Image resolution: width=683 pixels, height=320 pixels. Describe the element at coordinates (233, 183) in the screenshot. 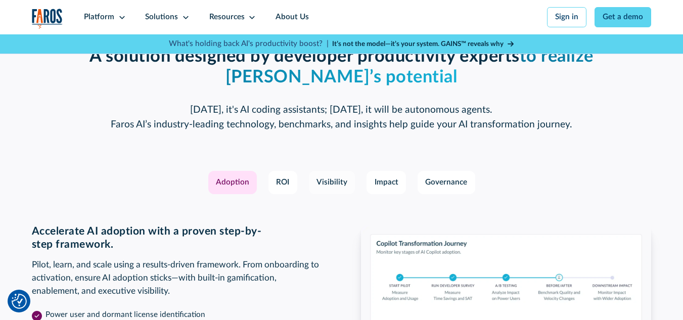

I see `div: Adoption` at that location.